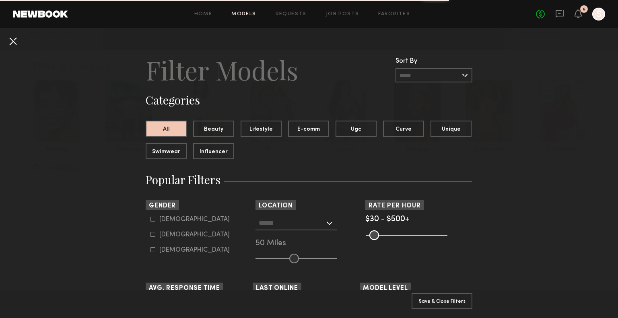 The width and height of the screenshot is (618, 318). I want to click on h3: Popular Filters, so click(309, 180).